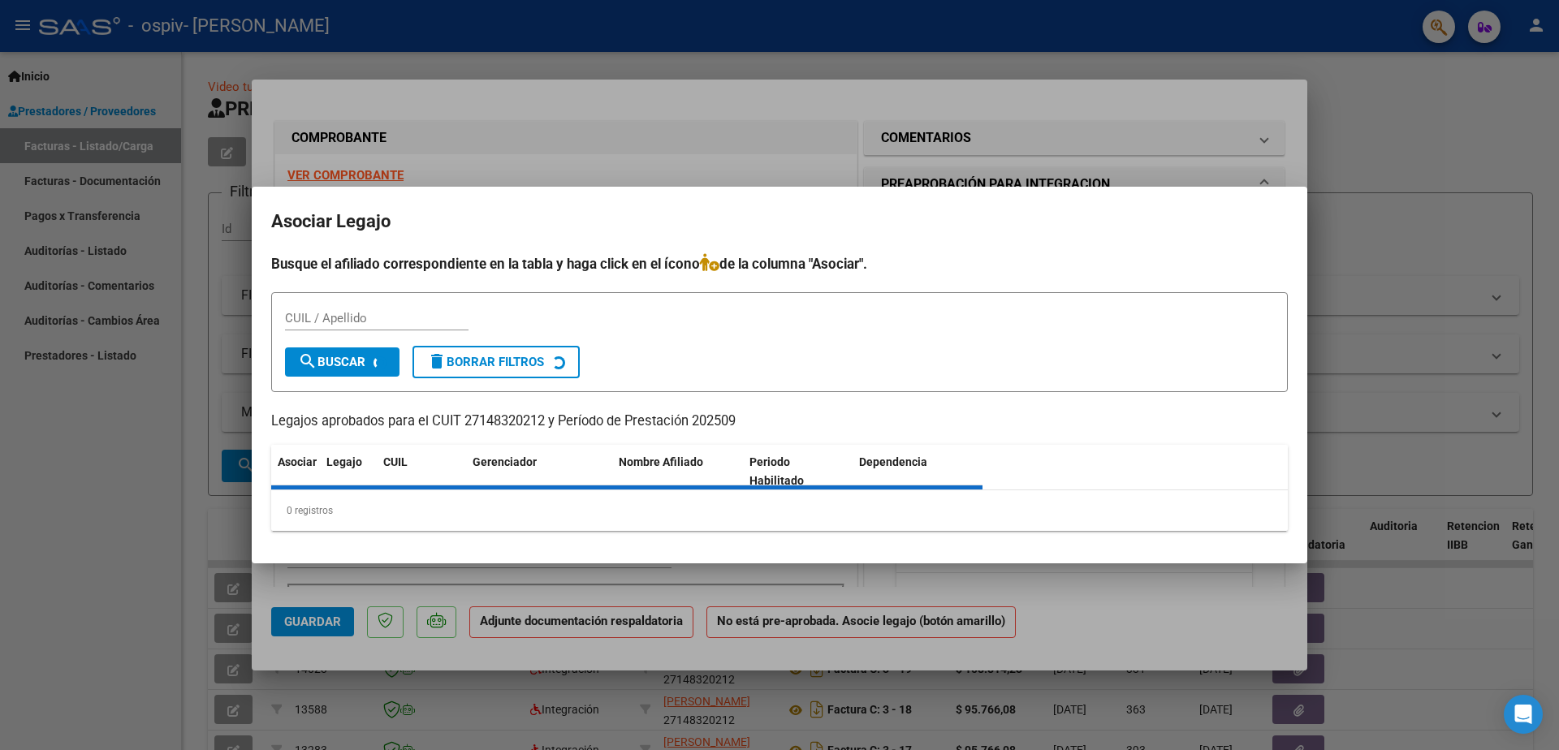 The height and width of the screenshot is (750, 1559). Describe the element at coordinates (331, 362) in the screenshot. I see `span: Buscar` at that location.